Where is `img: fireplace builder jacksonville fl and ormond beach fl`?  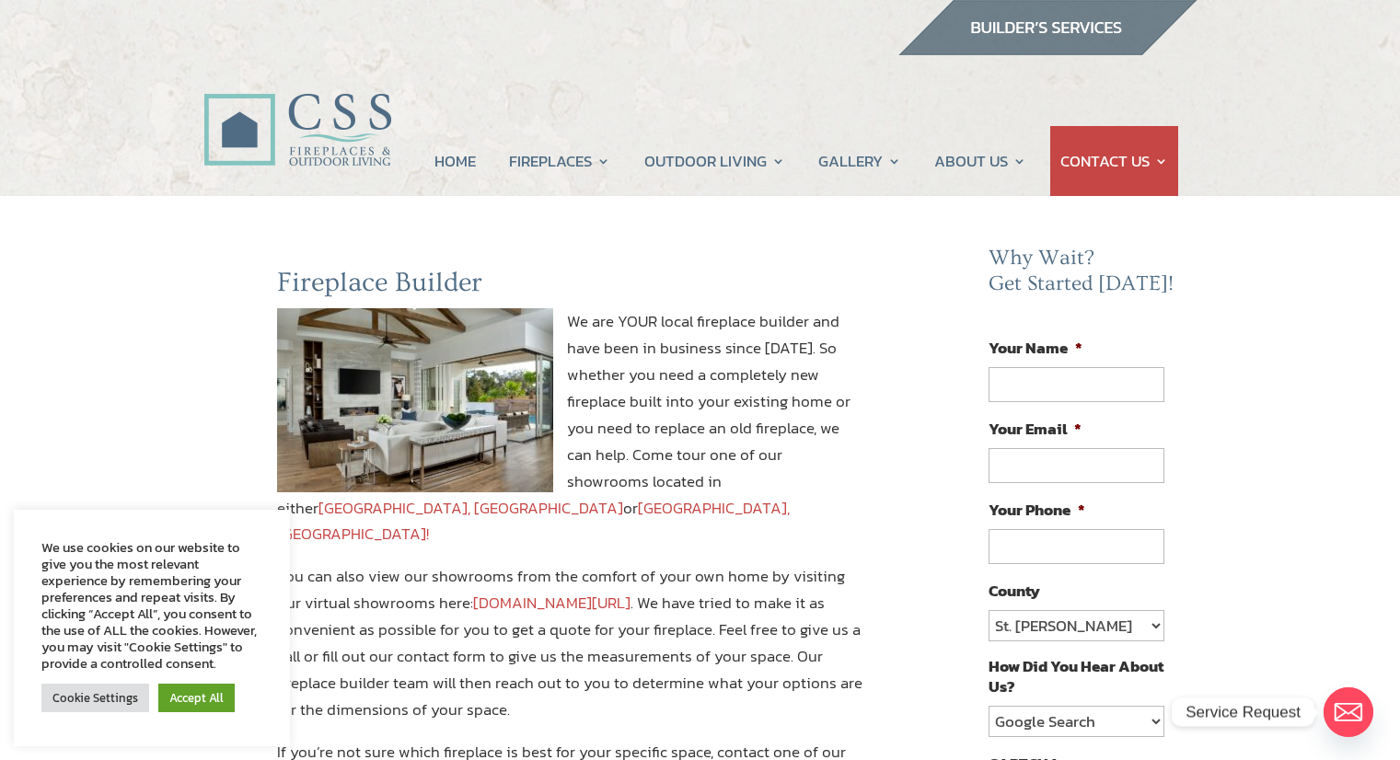 img: fireplace builder jacksonville fl and ormond beach fl is located at coordinates (415, 400).